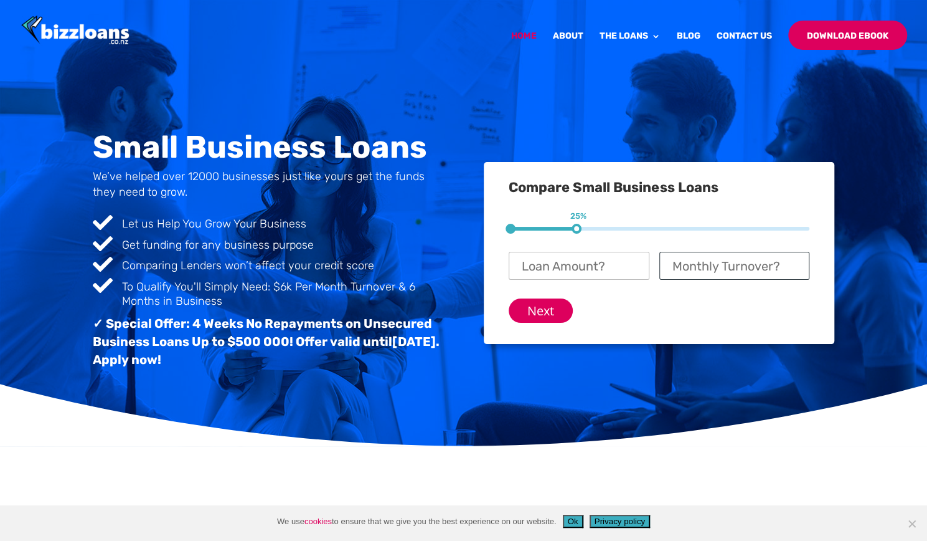  Describe the element at coordinates (214, 224) in the screenshot. I see `span: Let us Help You Grow Your Business` at that location.